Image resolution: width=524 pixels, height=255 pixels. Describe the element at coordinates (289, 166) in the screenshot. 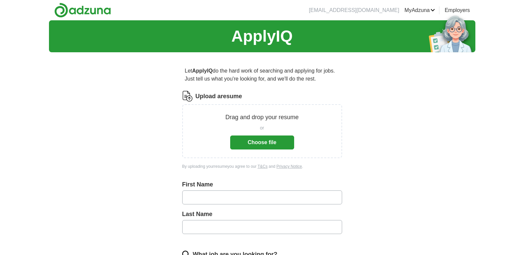

I see `a: Privacy Notice` at that location.